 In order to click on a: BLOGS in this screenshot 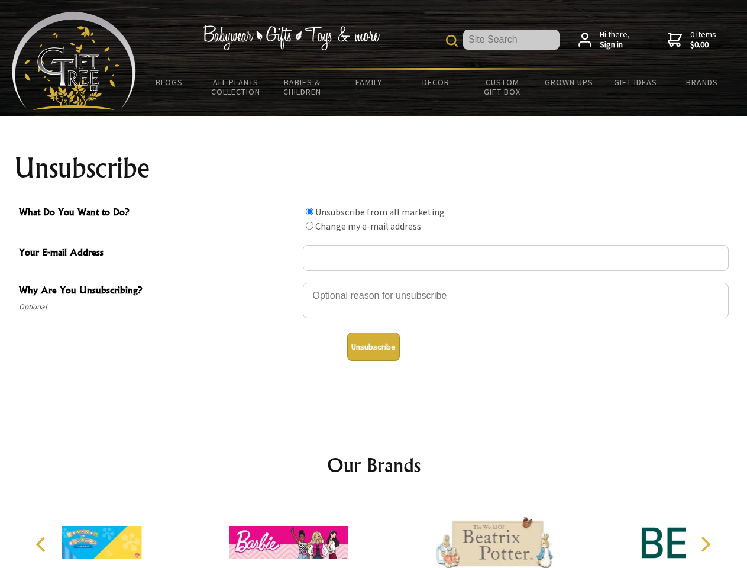, I will do `click(169, 82)`.